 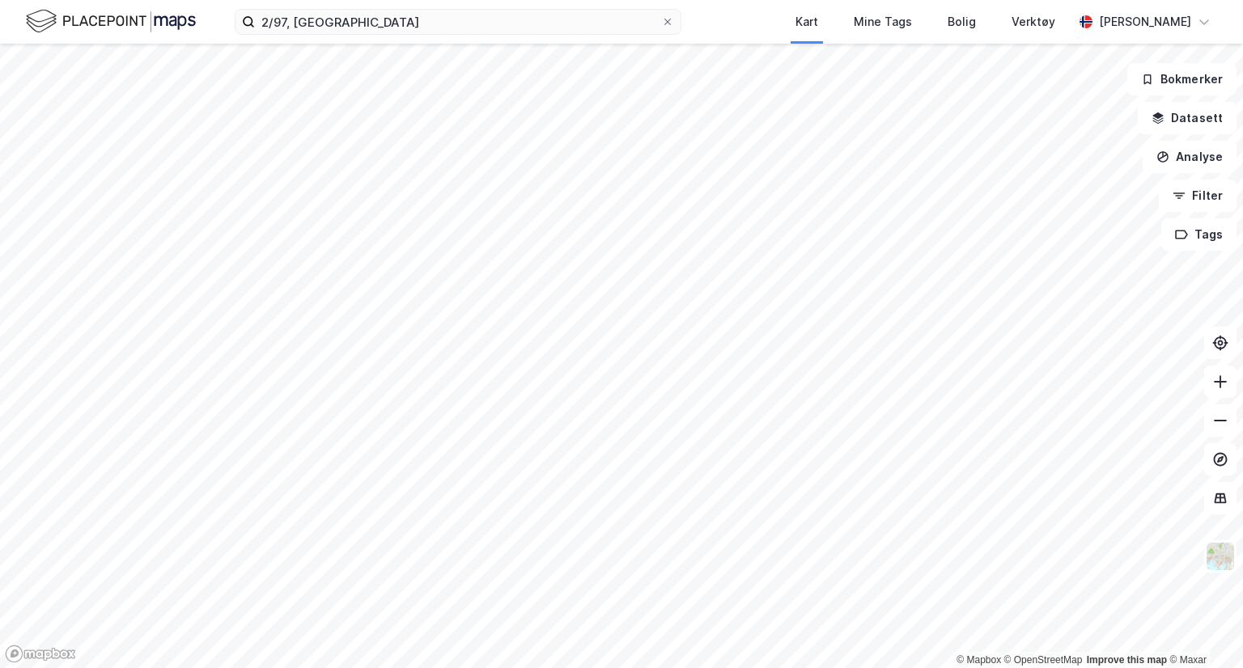 What do you see at coordinates (1190, 157) in the screenshot?
I see `button: Analyse` at bounding box center [1190, 157].